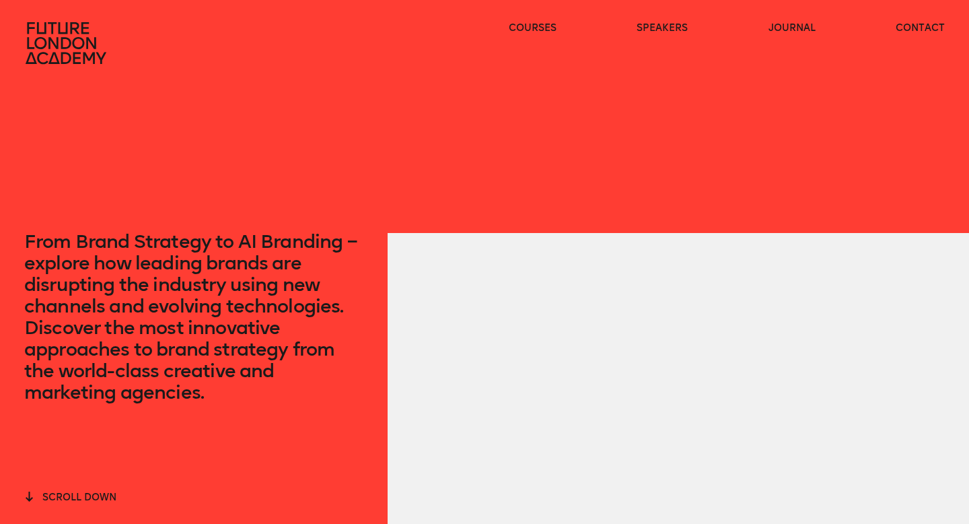  Describe the element at coordinates (194, 317) in the screenshot. I see `p: From Brand Strategy to AI Branding – explore how leading brands are disrupting the industry using...` at that location.